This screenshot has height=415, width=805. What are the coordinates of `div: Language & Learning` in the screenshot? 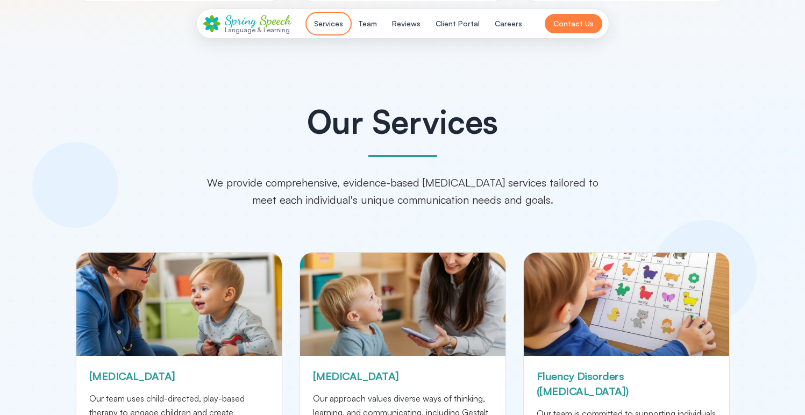 It's located at (258, 30).